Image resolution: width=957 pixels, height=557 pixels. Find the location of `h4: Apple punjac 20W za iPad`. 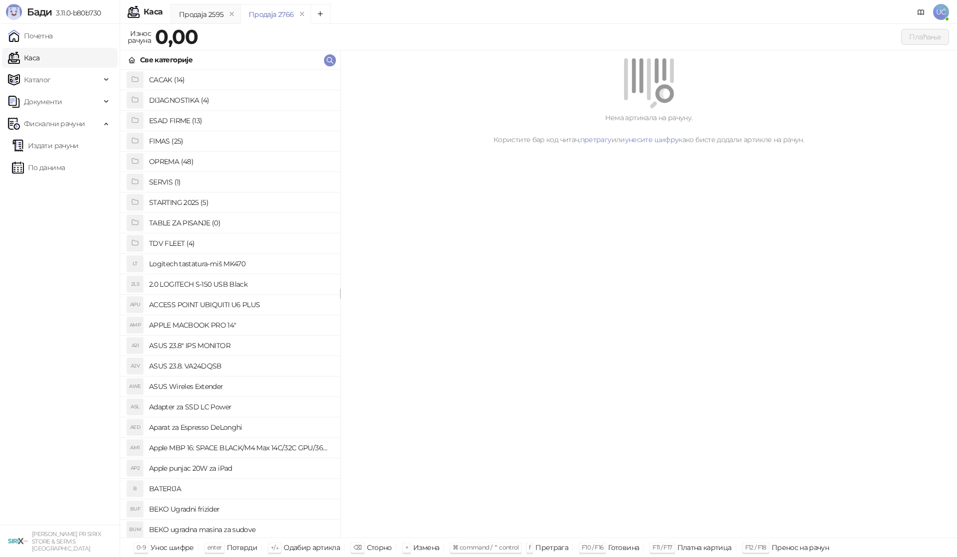

h4: Apple punjac 20W za iPad is located at coordinates (240, 468).